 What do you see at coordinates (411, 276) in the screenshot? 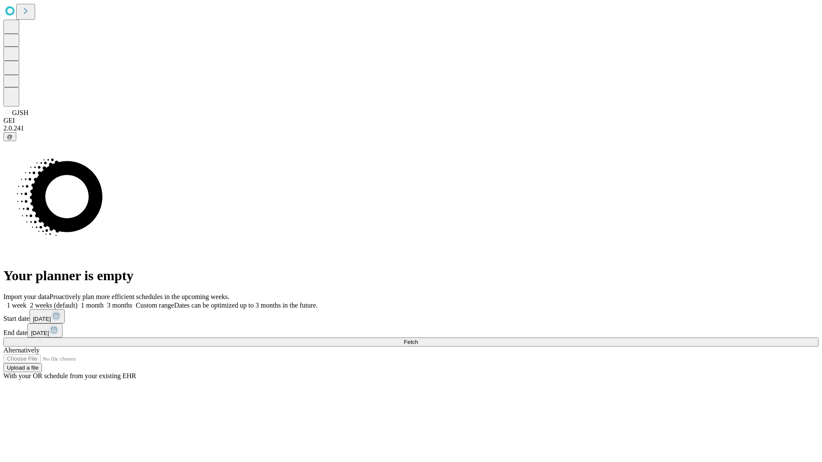
I see `h1: Your planner is empty` at bounding box center [411, 276].